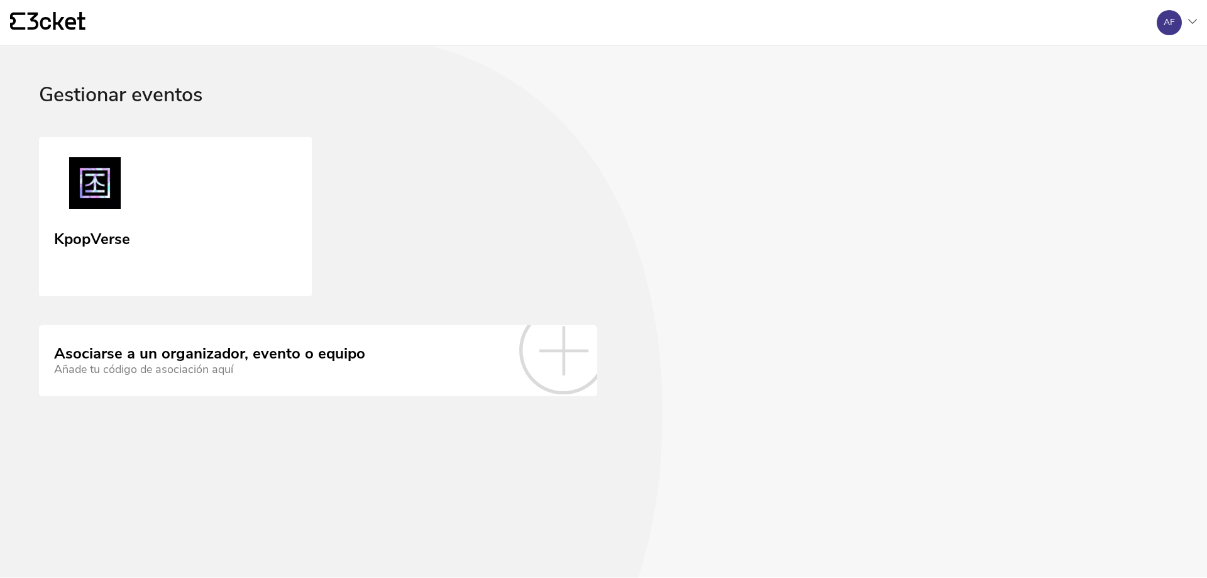  Describe the element at coordinates (209, 354) in the screenshot. I see `div: Asociarse a un organizador, evento o equipo` at that location.